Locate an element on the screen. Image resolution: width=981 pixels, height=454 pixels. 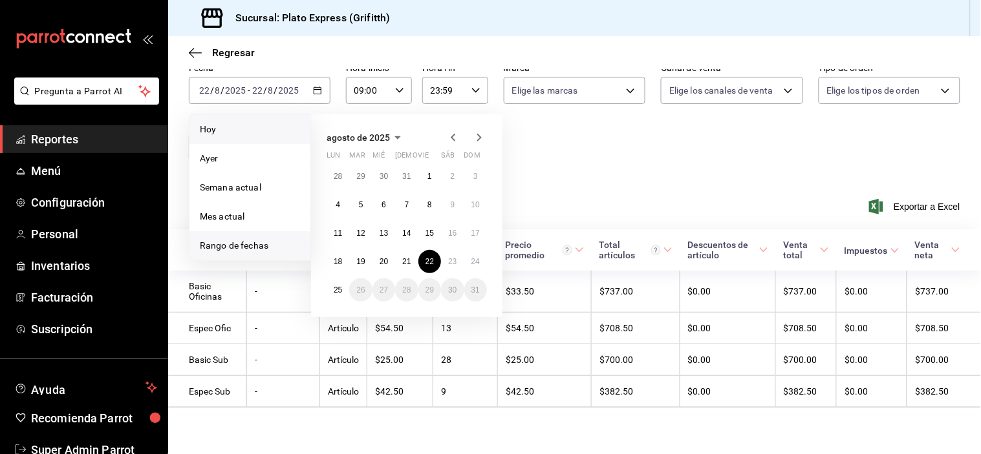
abbr: viernes is located at coordinates (423, 158).